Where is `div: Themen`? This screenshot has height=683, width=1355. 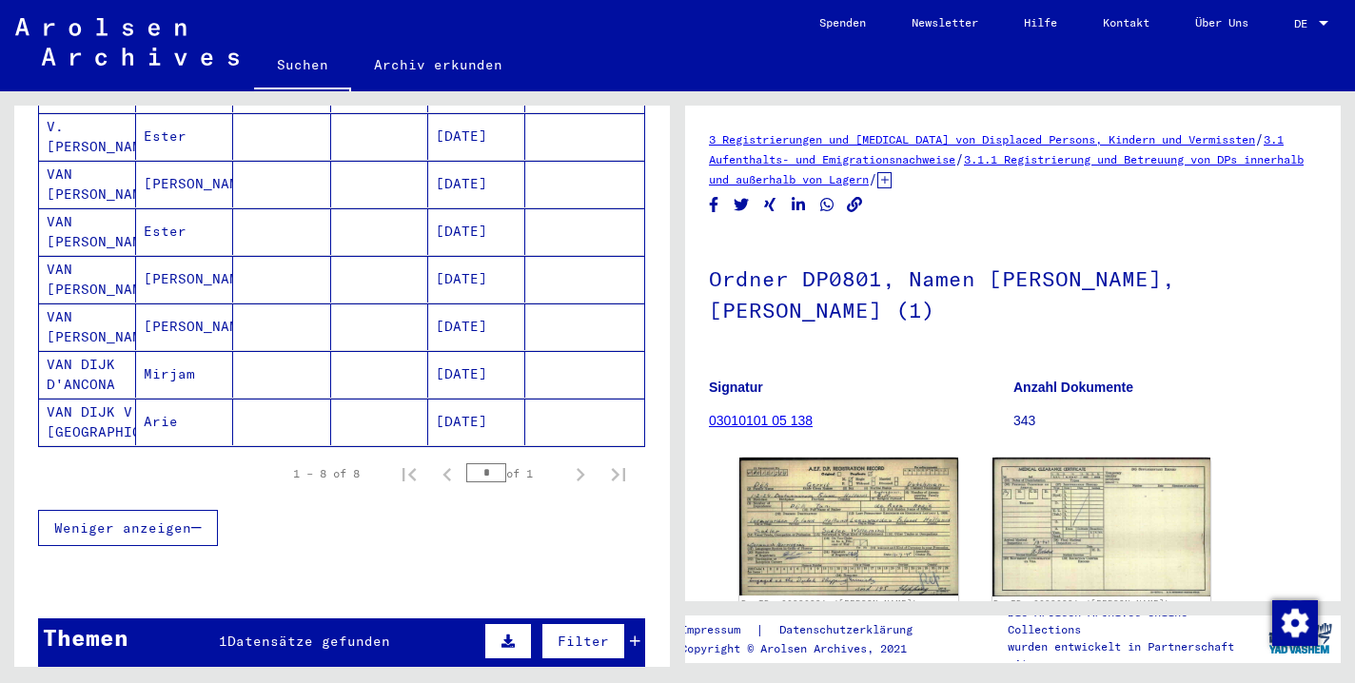 div: Themen is located at coordinates (86, 637).